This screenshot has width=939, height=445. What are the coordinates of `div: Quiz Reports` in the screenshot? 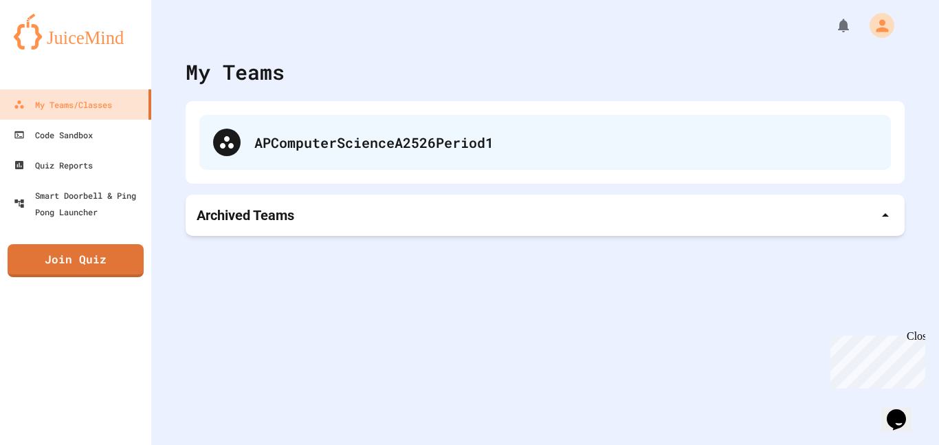 It's located at (53, 165).